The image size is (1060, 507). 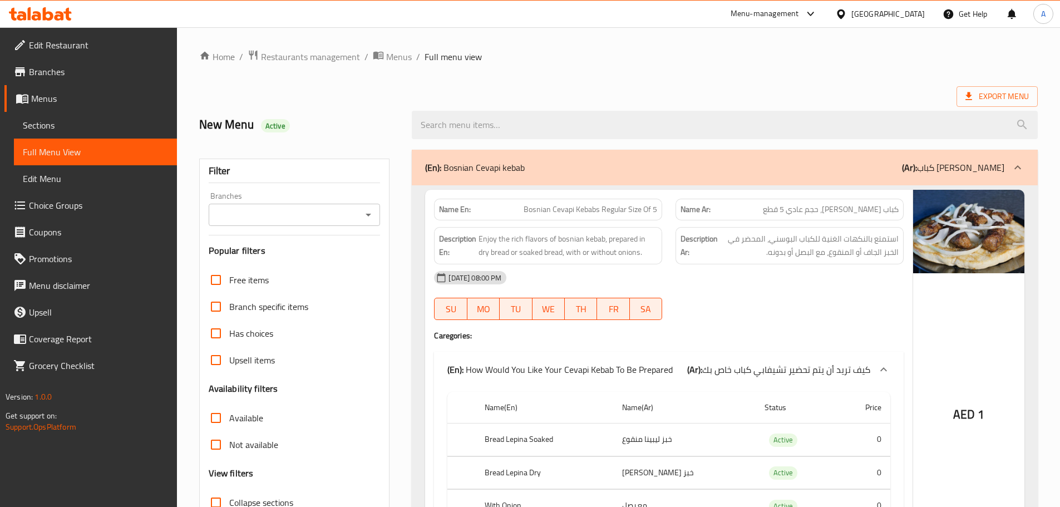 What do you see at coordinates (581, 309) in the screenshot?
I see `span: TH` at bounding box center [581, 309].